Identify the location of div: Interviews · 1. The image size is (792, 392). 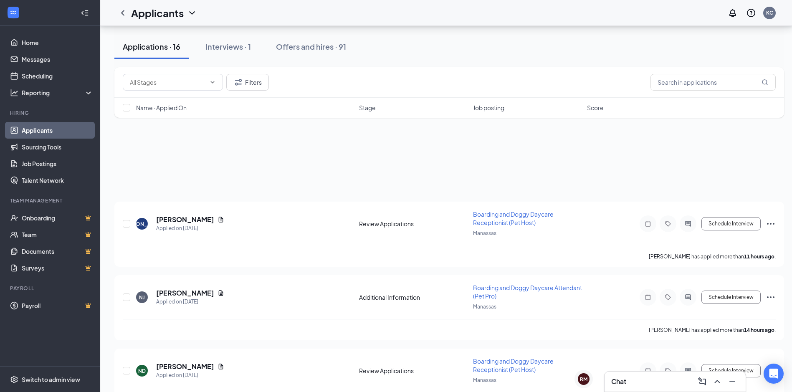
(228, 46).